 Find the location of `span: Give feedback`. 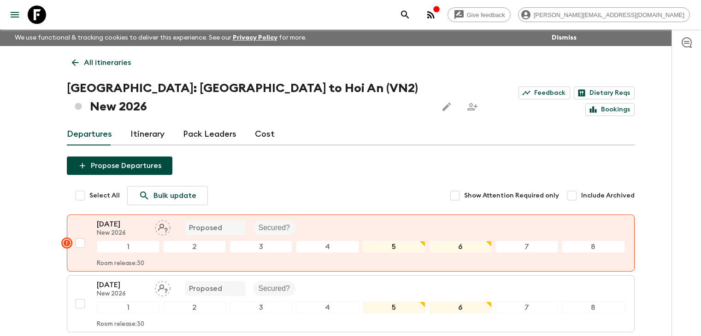

span: Give feedback is located at coordinates (486, 15).